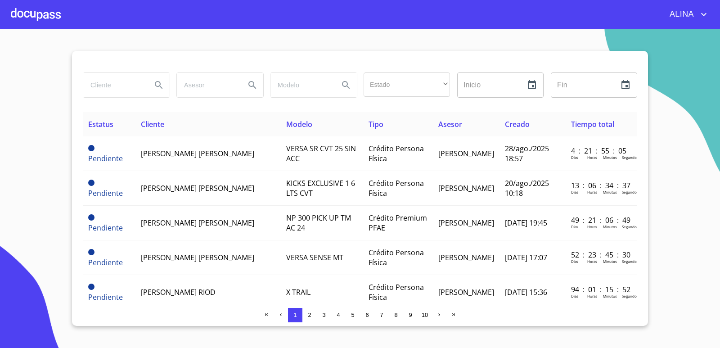  What do you see at coordinates (601, 255) in the screenshot?
I see `p: 52 : 23 : 45 : 30` at bounding box center [601, 255].